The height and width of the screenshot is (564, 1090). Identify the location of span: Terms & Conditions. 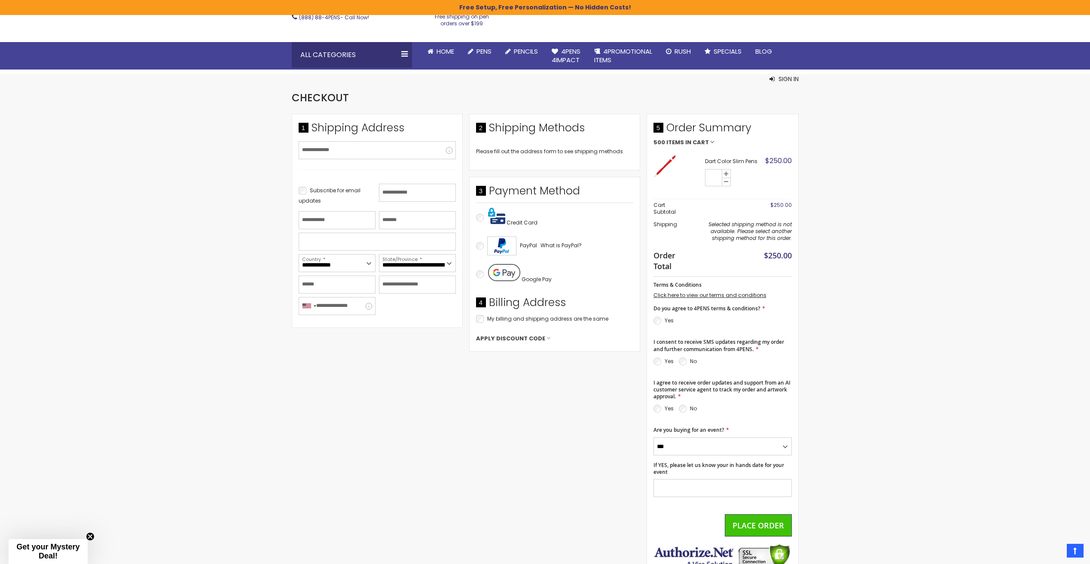
(677, 285).